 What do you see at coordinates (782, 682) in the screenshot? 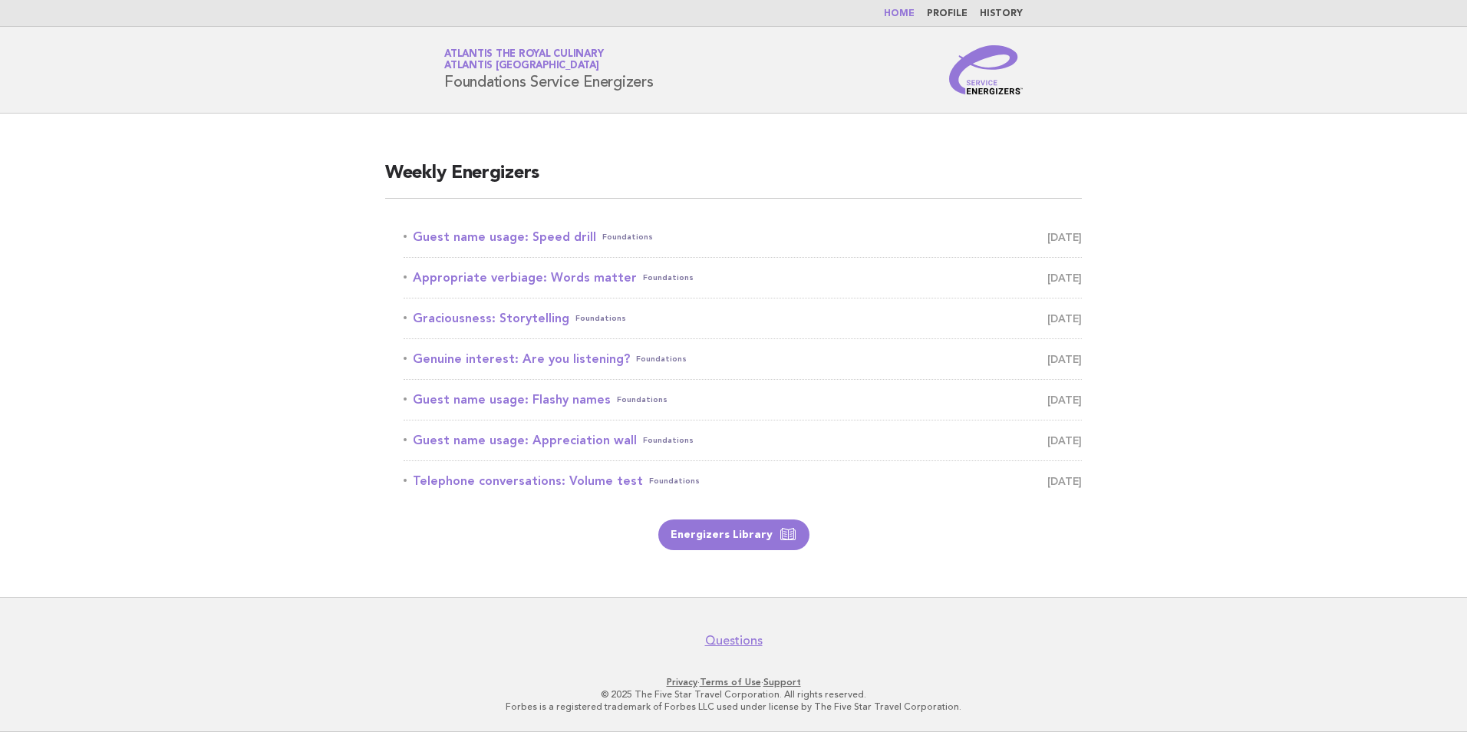
I see `a: Support` at bounding box center [782, 682].